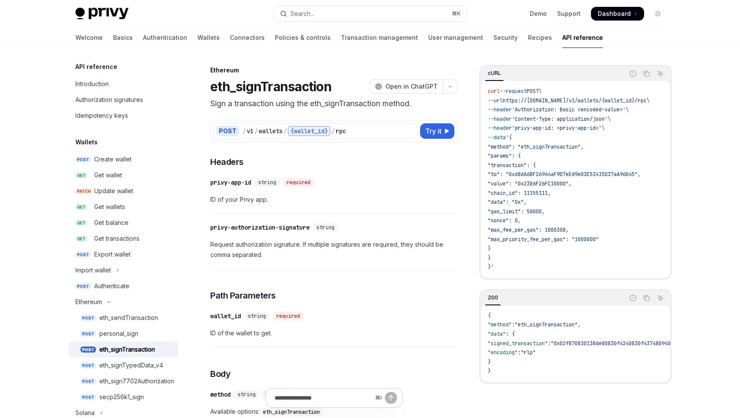  Describe the element at coordinates (412, 87) in the screenshot. I see `span: Open in ChatGPT` at that location.